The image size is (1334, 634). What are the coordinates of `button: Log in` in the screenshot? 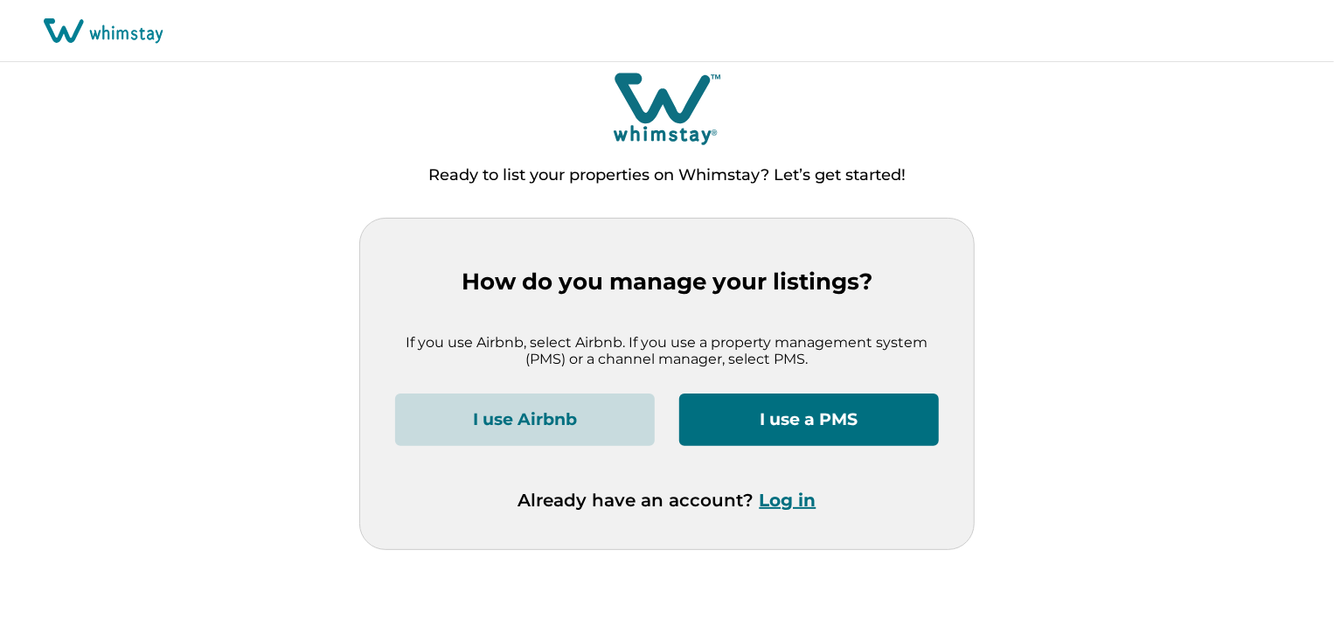 It's located at (788, 500).